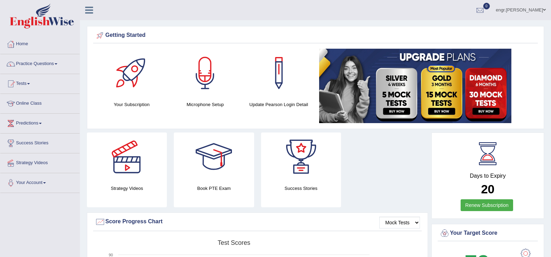 This screenshot has width=551, height=257. I want to click on a: Home, so click(40, 43).